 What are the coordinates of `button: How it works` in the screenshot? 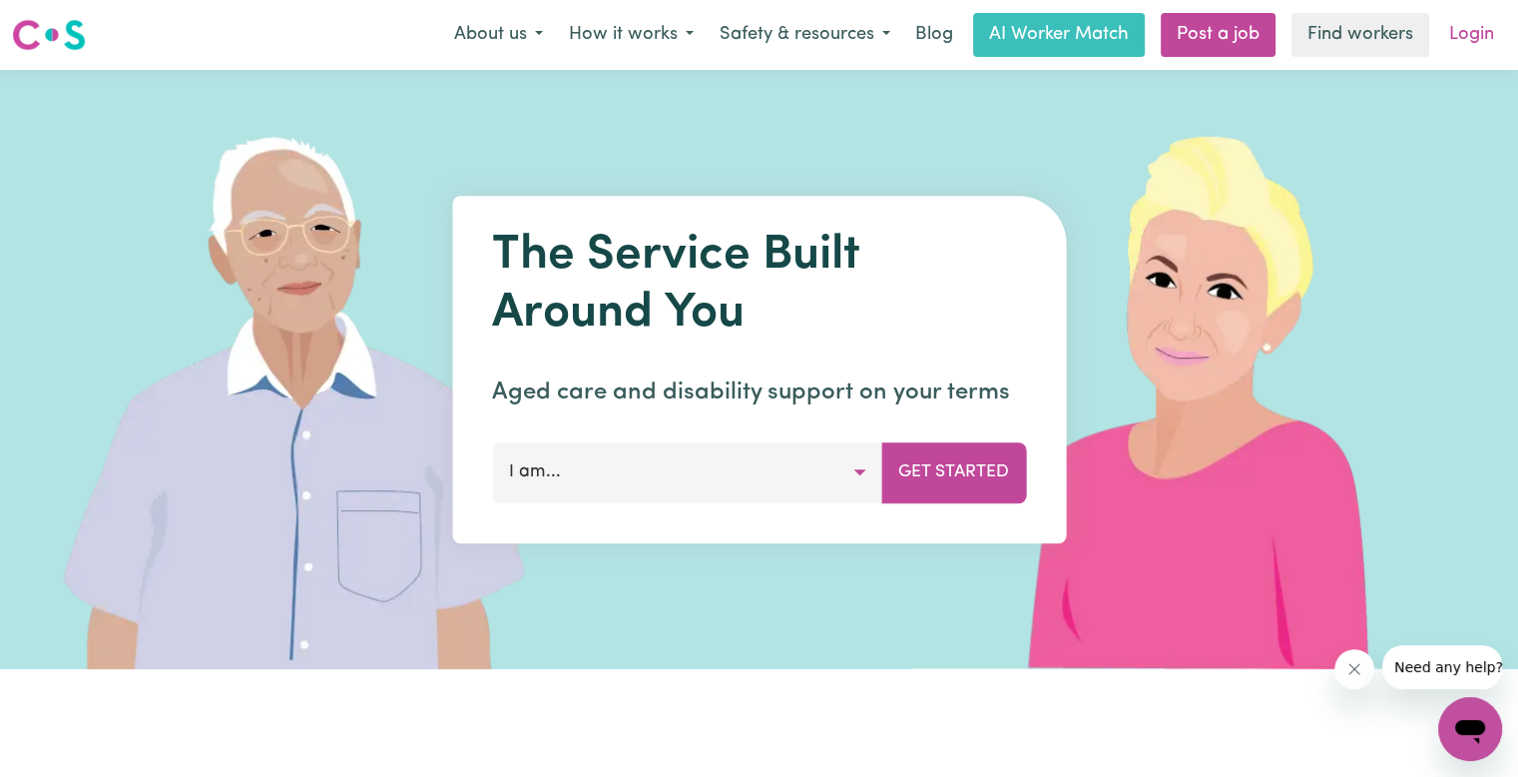 It's located at (631, 35).